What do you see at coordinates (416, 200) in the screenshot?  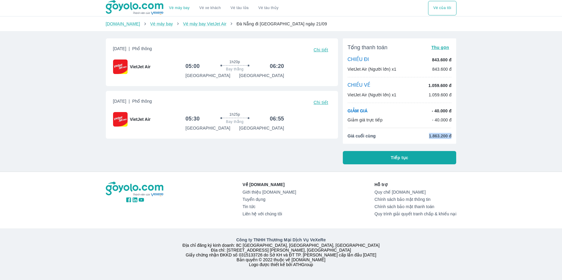 I see `a: Chính sách bảo mật thông tin` at bounding box center [416, 200].